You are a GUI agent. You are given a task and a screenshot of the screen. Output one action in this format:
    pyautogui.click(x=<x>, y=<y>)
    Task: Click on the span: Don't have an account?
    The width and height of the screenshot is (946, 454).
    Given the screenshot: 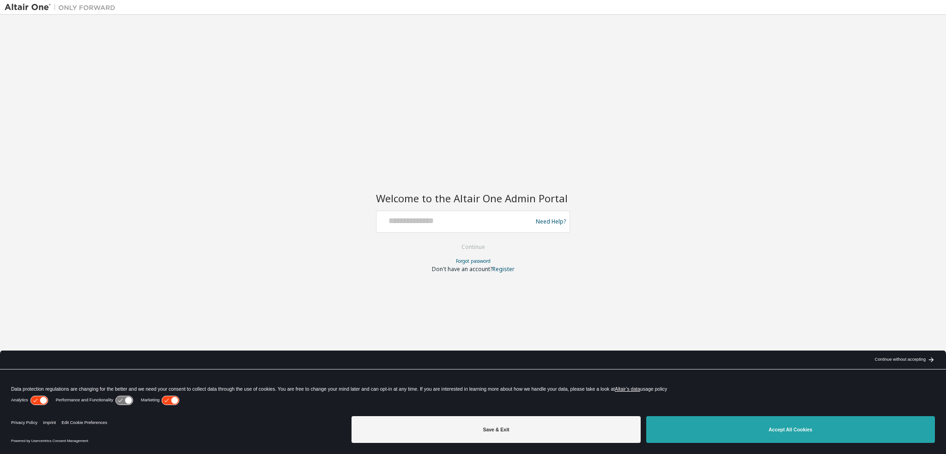 What is the action you would take?
    pyautogui.click(x=462, y=269)
    